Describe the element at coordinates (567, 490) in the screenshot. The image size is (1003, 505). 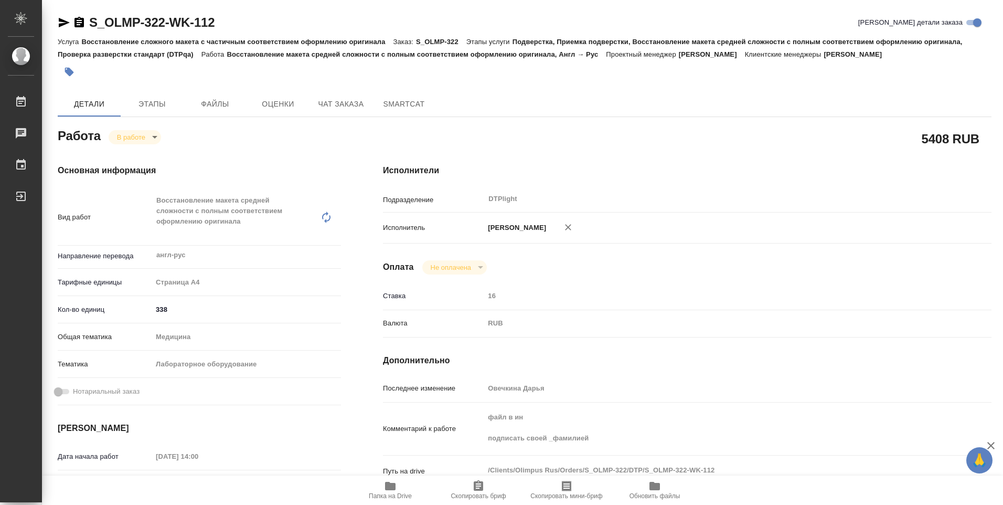
I see `button: Скопировать мини-бриф` at that location.